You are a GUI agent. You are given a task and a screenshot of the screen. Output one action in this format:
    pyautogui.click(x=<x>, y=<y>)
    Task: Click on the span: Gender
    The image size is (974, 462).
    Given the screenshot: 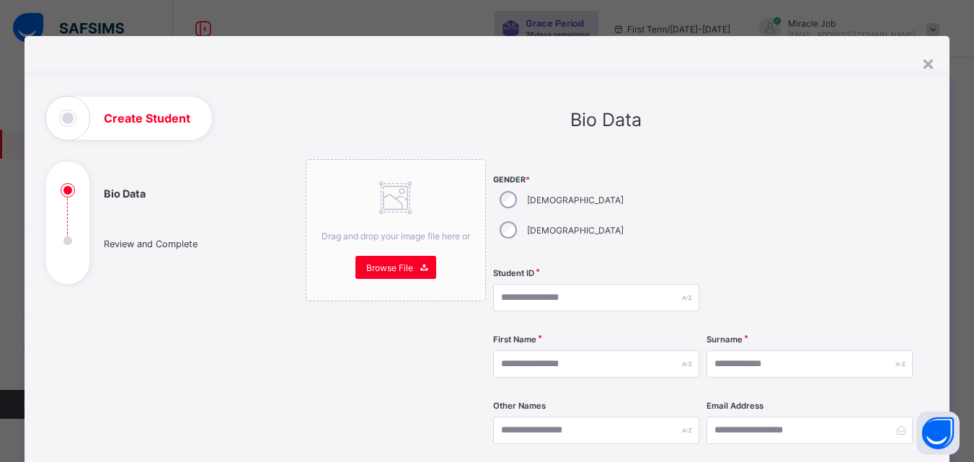 What is the action you would take?
    pyautogui.click(x=596, y=179)
    